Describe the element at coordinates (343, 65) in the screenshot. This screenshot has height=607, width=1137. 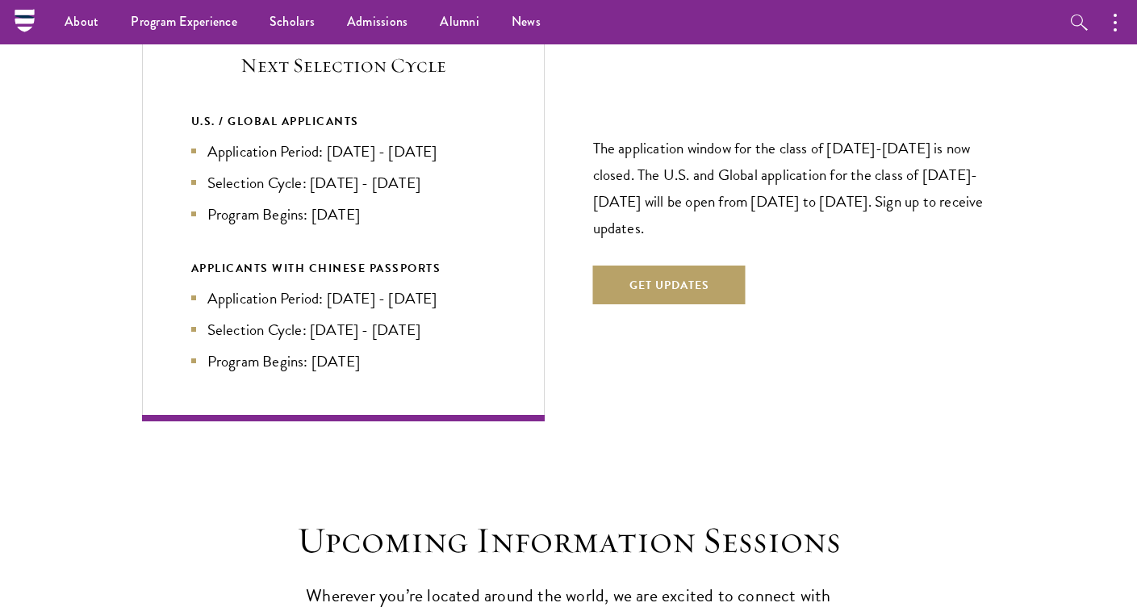
I see `h5: Next Selection Cycle` at that location.